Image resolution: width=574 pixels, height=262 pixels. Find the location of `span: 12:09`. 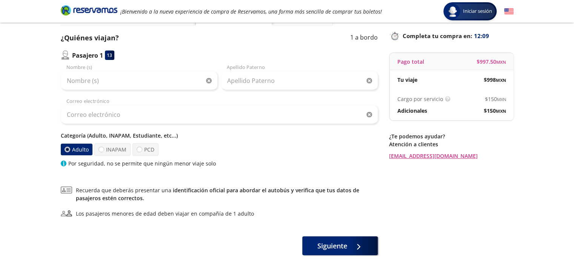

span: 12:09 is located at coordinates (482, 36).